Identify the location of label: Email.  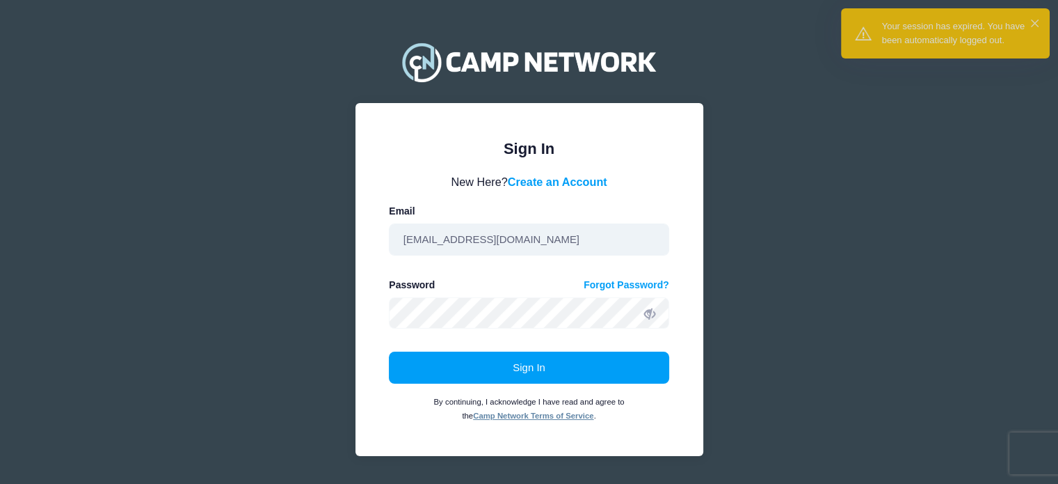
(402, 211).